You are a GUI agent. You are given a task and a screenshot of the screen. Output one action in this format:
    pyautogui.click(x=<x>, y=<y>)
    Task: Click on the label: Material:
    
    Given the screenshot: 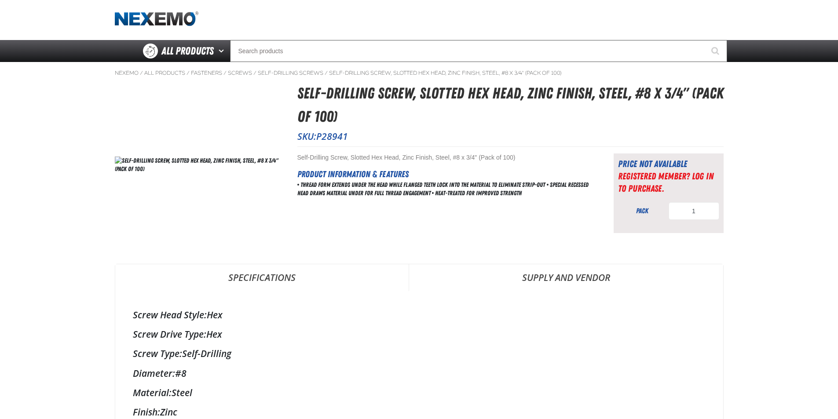 What is the action you would take?
    pyautogui.click(x=152, y=393)
    